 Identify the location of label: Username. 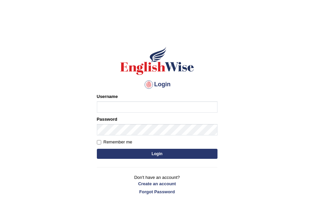
(107, 96).